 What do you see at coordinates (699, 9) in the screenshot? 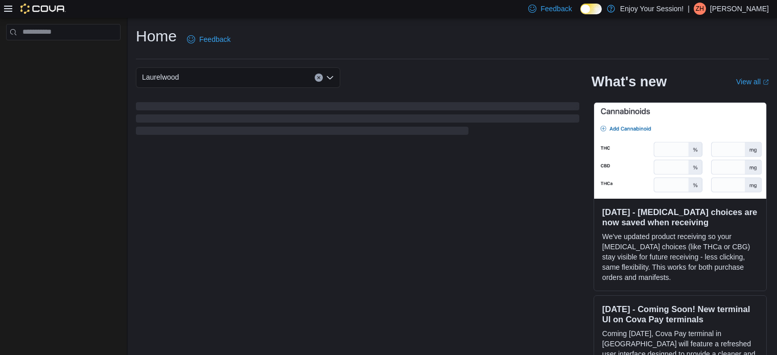
I see `div: Zo Harris` at bounding box center [699, 9].